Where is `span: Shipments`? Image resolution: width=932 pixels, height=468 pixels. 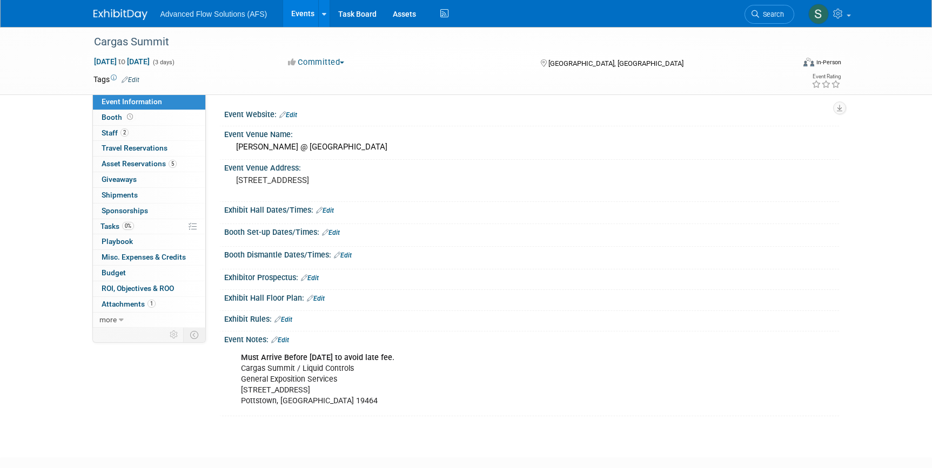 span: Shipments is located at coordinates (119, 195).